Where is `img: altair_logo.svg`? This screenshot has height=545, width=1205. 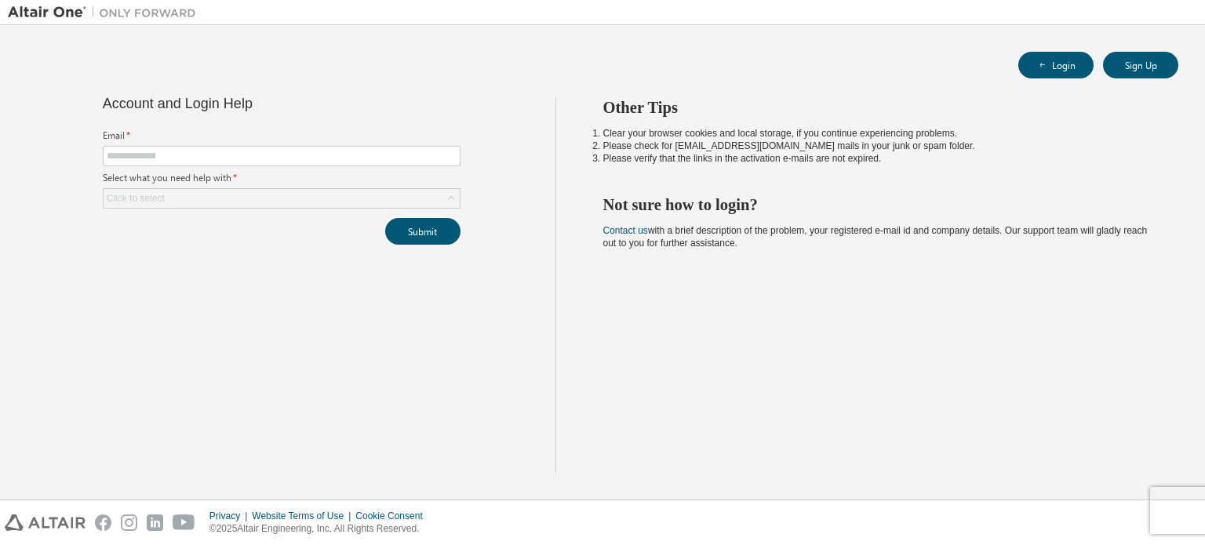
img: altair_logo.svg is located at coordinates (45, 522).